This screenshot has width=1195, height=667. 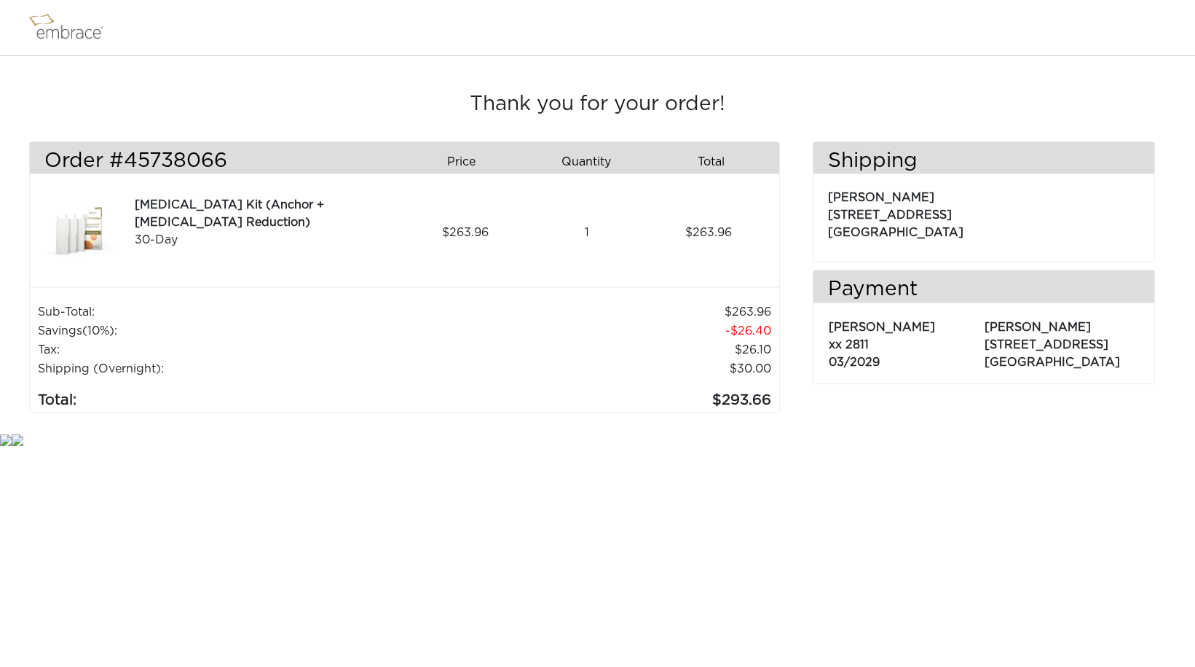 What do you see at coordinates (239, 395) in the screenshot?
I see `td: Total:` at bounding box center [239, 395].